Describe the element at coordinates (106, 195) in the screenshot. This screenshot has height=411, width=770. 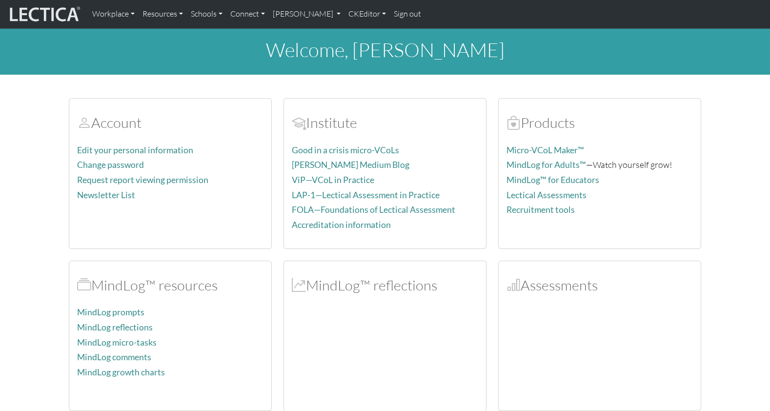
I see `a: Newsletter List` at that location.